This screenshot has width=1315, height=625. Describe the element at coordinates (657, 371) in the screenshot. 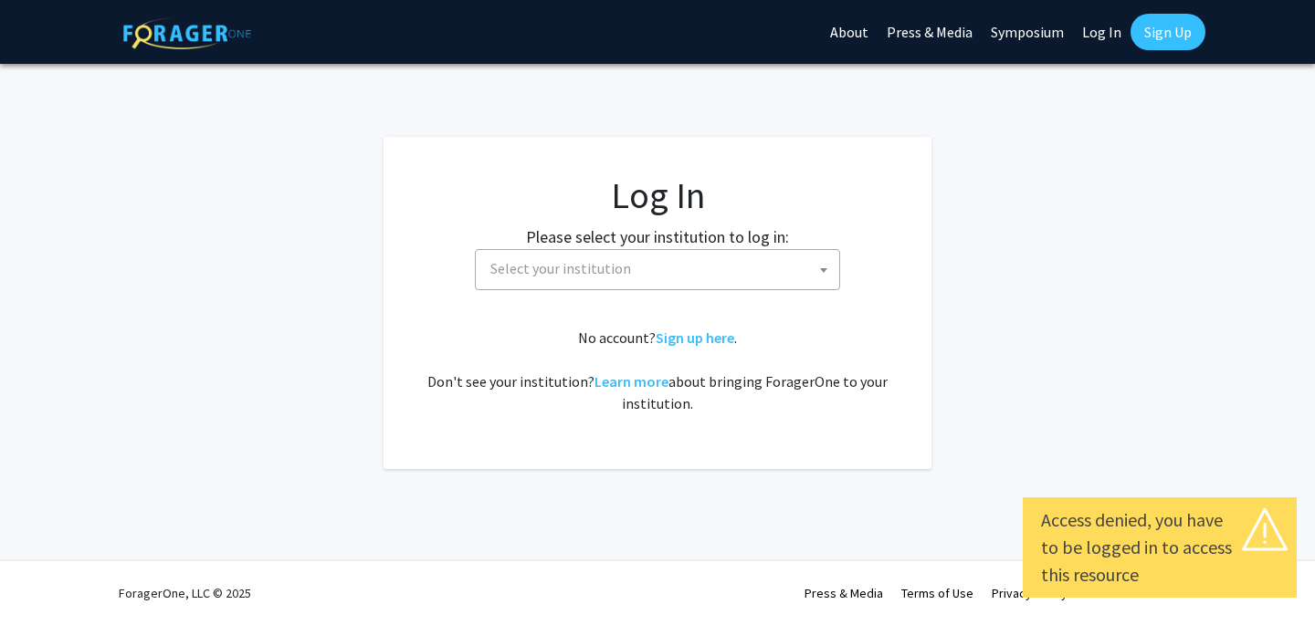

I see `div: No account? . Don't see your institution? about bringing ForagerOne to your institution.` at that location.